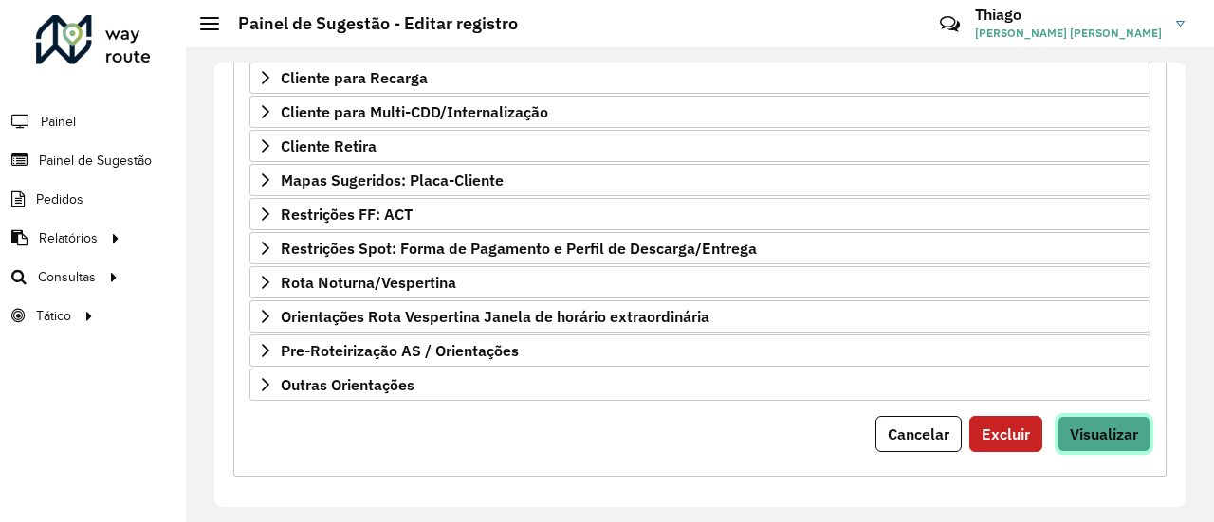  Describe the element at coordinates (700, 78) in the screenshot. I see `a: Cliente para Recarga` at that location.